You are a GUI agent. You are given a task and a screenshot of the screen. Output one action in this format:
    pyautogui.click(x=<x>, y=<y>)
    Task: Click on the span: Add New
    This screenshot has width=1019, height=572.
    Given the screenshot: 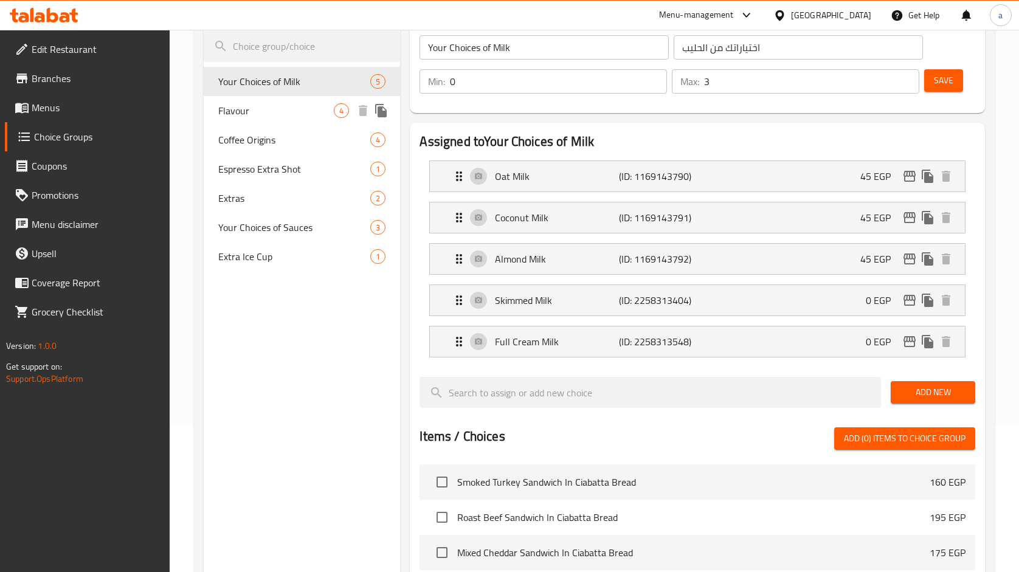 What is the action you would take?
    pyautogui.click(x=933, y=392)
    